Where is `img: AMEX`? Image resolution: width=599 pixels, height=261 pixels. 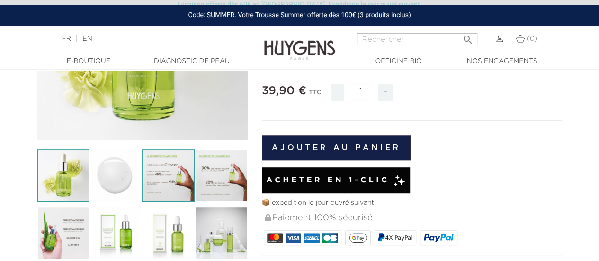 img: AMEX is located at coordinates (312, 238).